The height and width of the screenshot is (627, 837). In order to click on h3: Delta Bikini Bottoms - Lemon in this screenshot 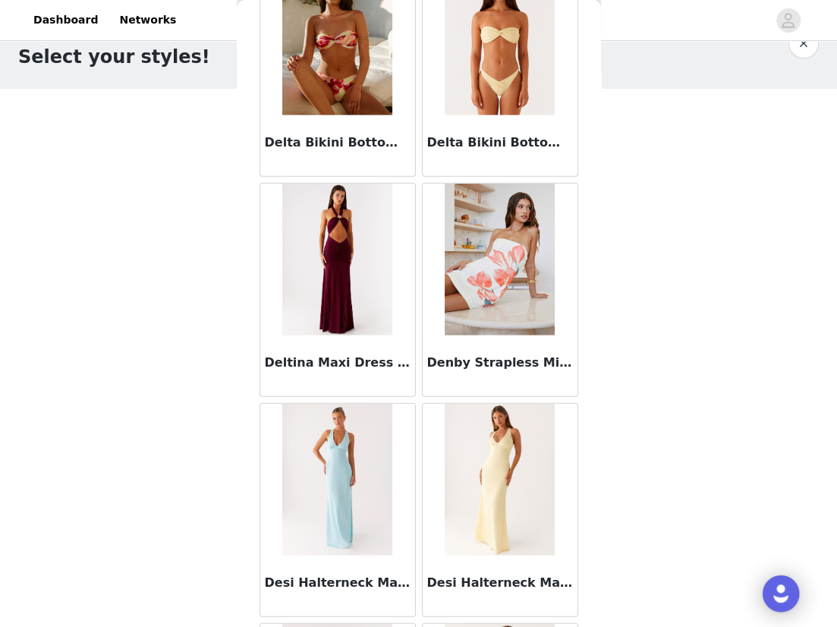, I will do `click(500, 143)`.